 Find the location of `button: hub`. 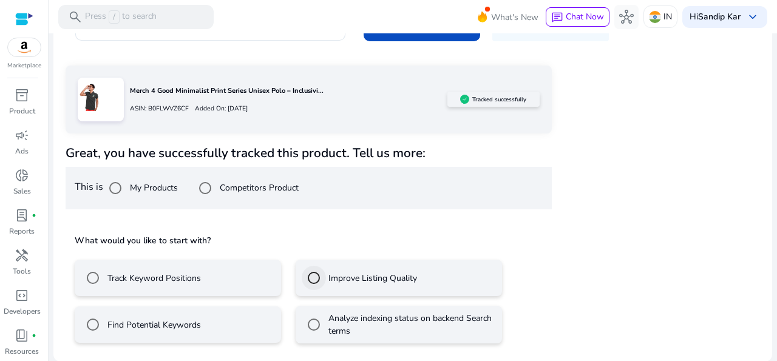

button: hub is located at coordinates (626, 17).